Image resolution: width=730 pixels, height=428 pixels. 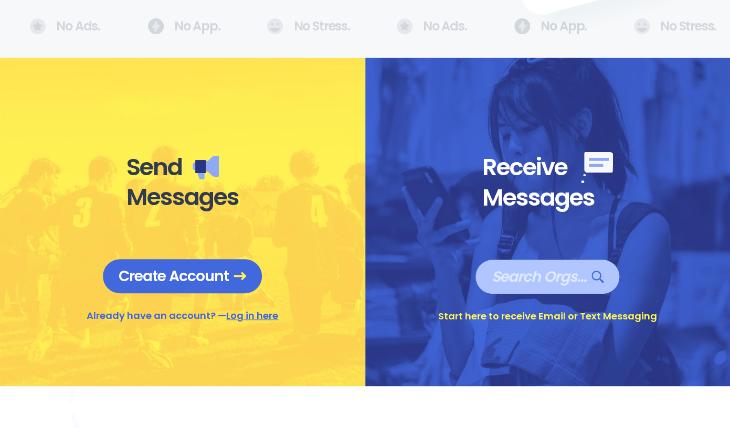 I want to click on img: Receive messages, so click(x=597, y=167).